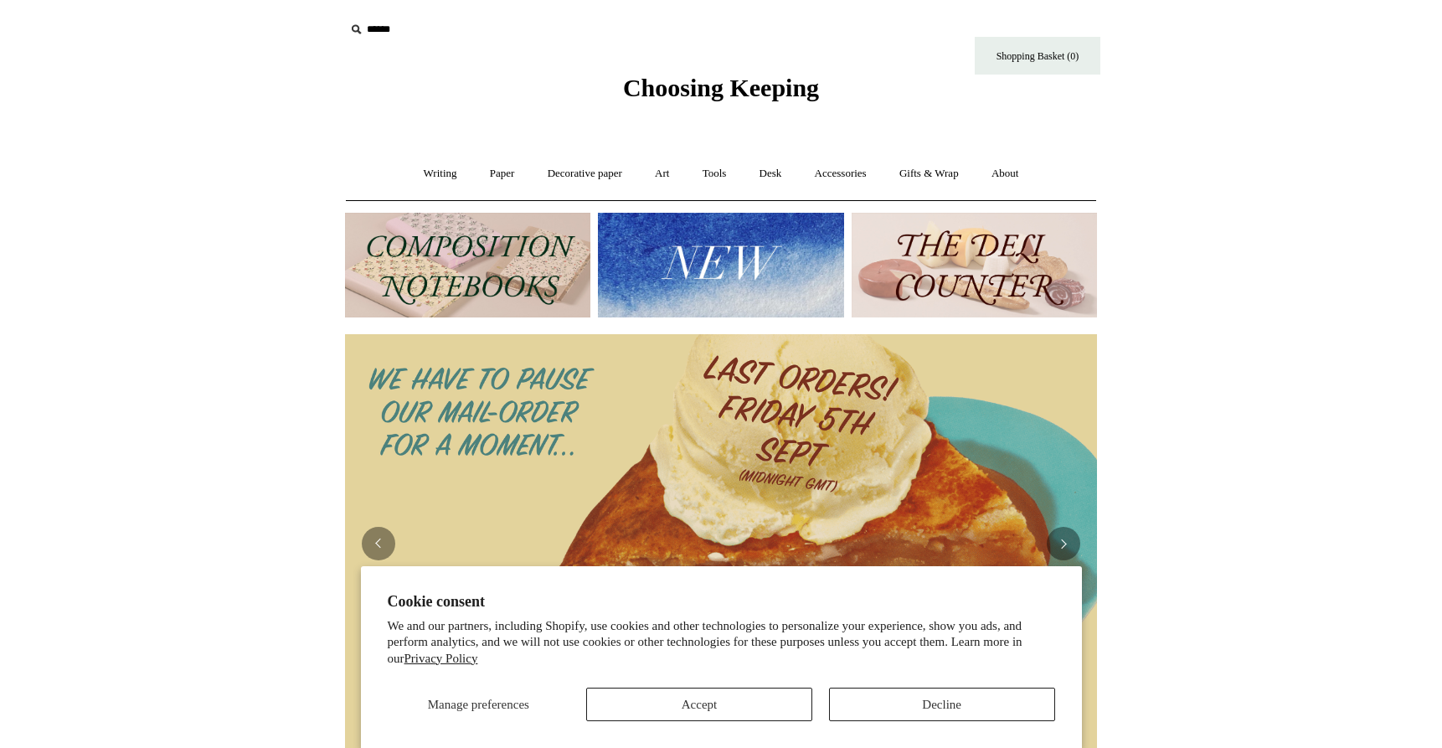 The width and height of the screenshot is (1442, 748). What do you see at coordinates (502, 173) in the screenshot?
I see `a: Paper` at bounding box center [502, 173].